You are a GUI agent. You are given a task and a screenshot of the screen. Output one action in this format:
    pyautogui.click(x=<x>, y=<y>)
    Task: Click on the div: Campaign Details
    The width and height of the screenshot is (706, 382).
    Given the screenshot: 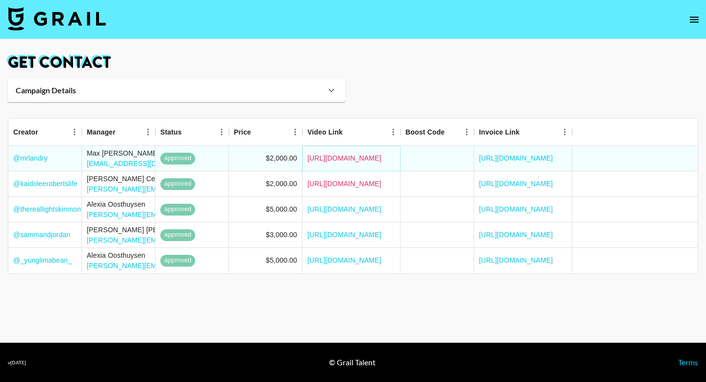 What is the action you would take?
    pyautogui.click(x=177, y=90)
    